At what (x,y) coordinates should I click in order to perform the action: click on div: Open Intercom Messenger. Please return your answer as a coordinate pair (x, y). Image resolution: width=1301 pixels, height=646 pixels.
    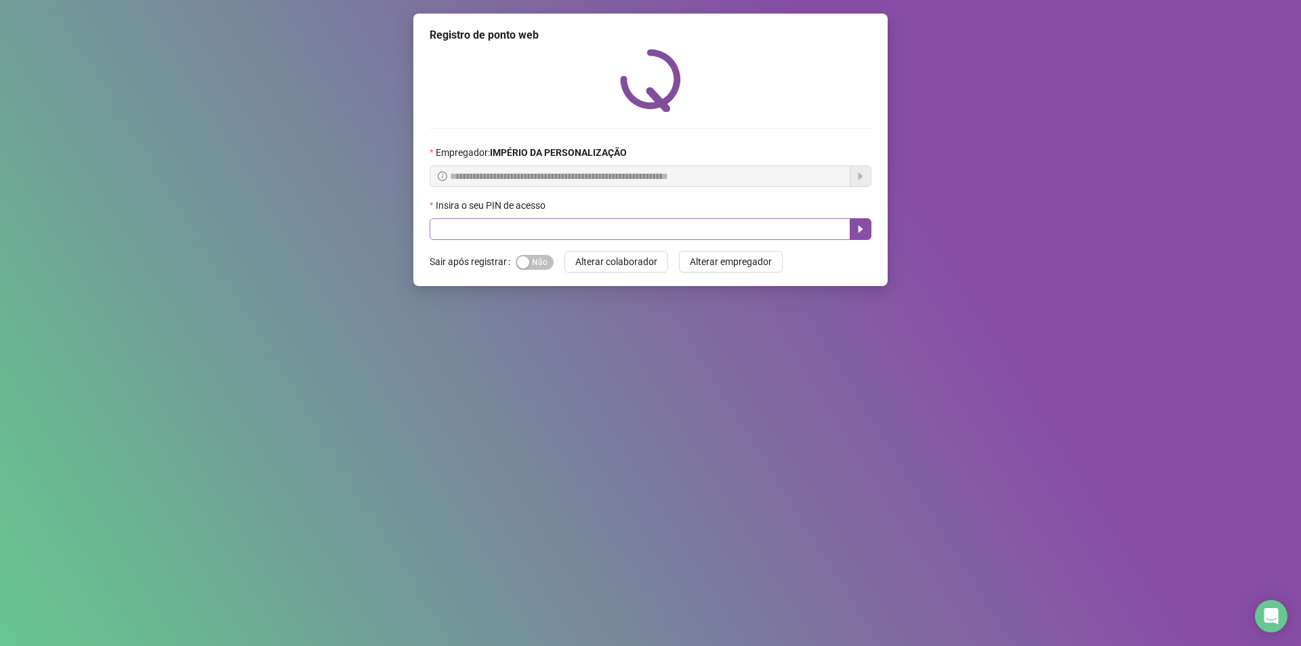
    Looking at the image, I should click on (1271, 616).